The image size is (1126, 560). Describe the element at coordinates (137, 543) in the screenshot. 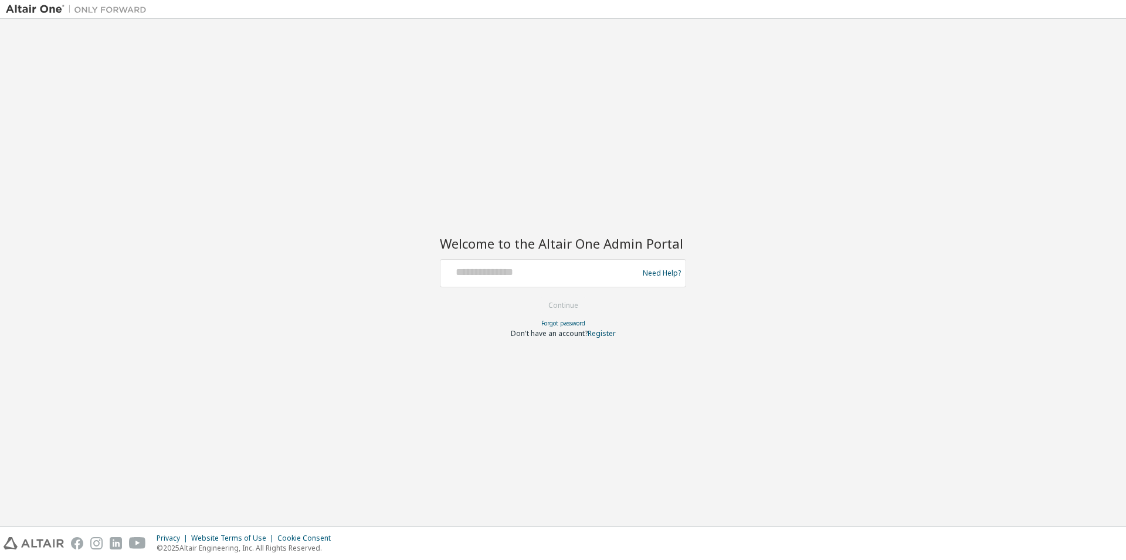

I see `img: youtube.svg` at that location.